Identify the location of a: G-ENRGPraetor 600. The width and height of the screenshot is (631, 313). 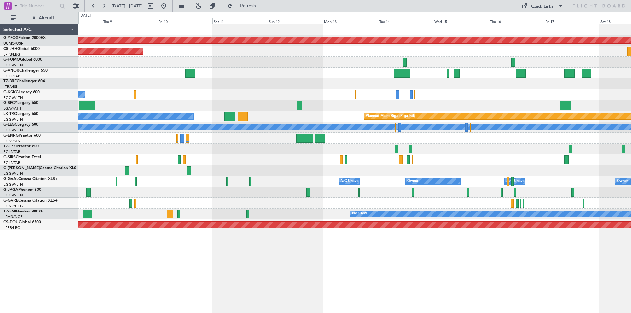
(22, 136).